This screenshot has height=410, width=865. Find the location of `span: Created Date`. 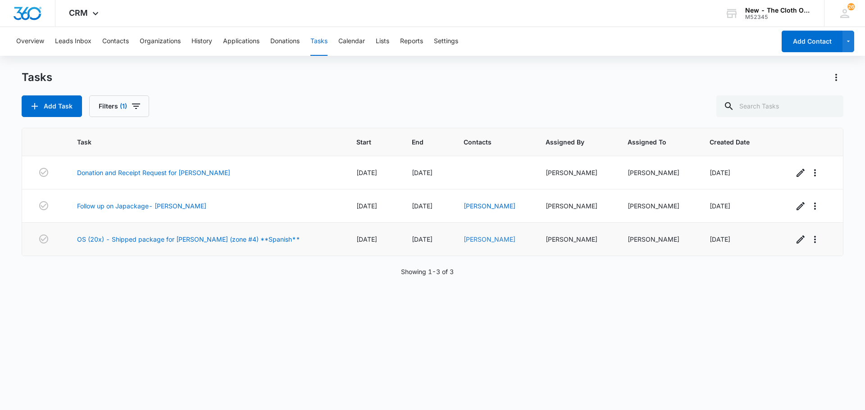

span: Created Date is located at coordinates (734, 142).